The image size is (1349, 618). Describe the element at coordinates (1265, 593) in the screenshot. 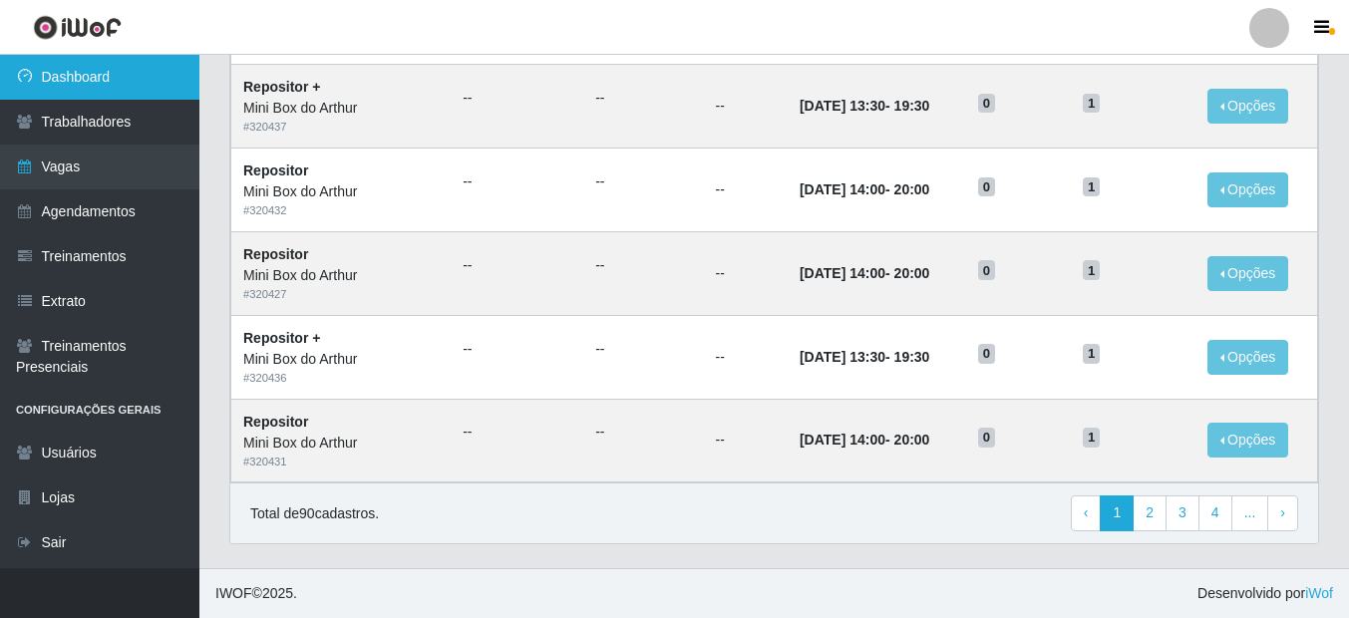

I see `span: Desenvolvido por` at that location.